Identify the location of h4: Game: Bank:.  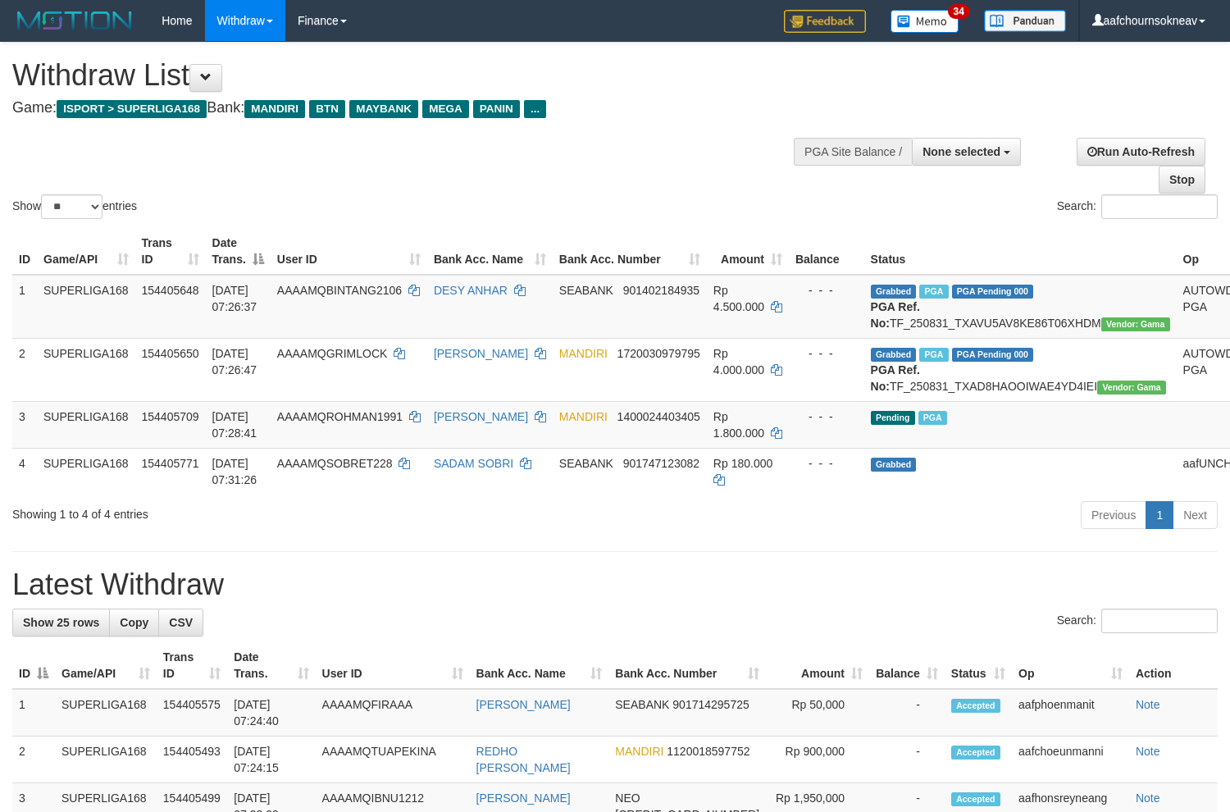
(408, 108).